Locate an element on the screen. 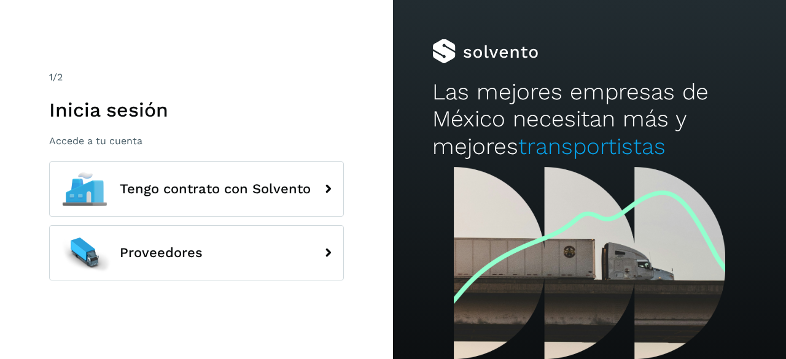 The width and height of the screenshot is (786, 359). span: Tengo contrato con Solvento is located at coordinates (215, 189).